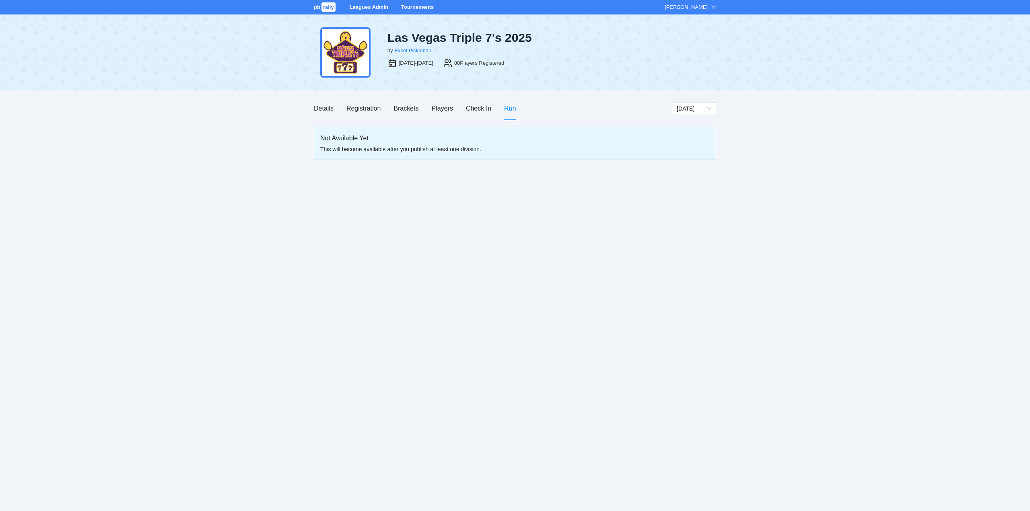 This screenshot has width=1030, height=511. I want to click on span: pb, so click(317, 7).